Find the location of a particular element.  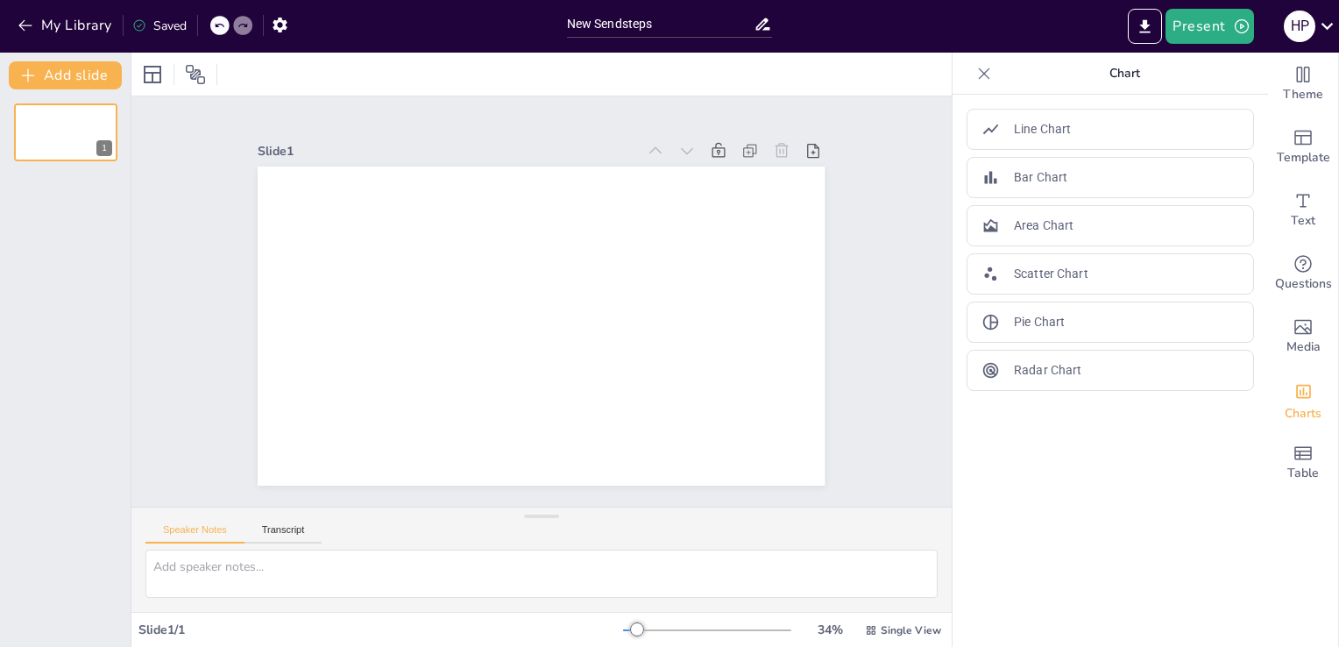

div: H P is located at coordinates (1299, 26).